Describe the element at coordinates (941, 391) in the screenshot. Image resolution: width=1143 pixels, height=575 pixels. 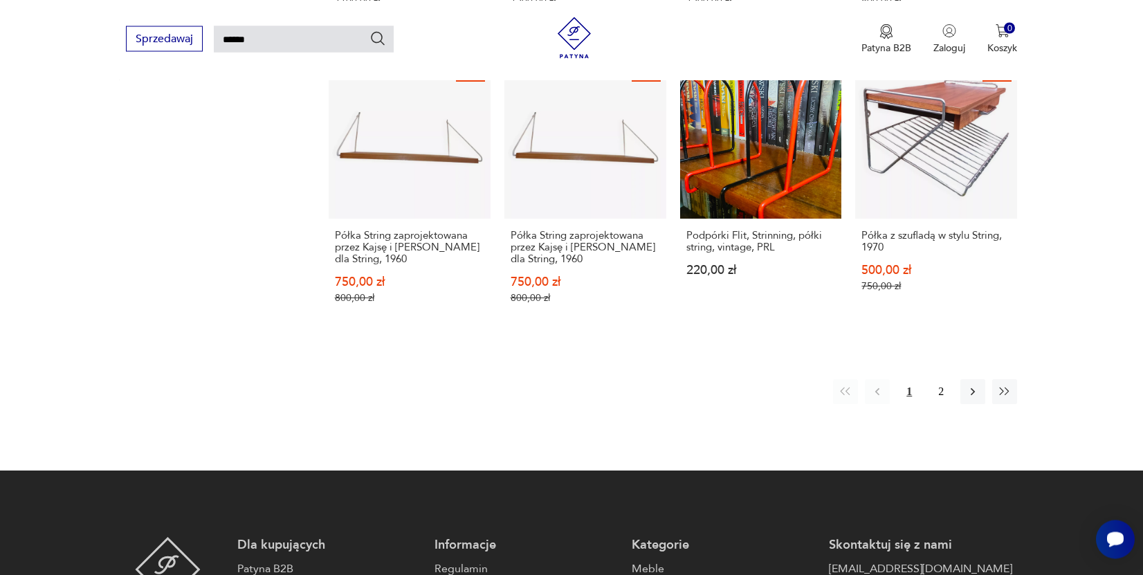
I see `button: 2` at that location.